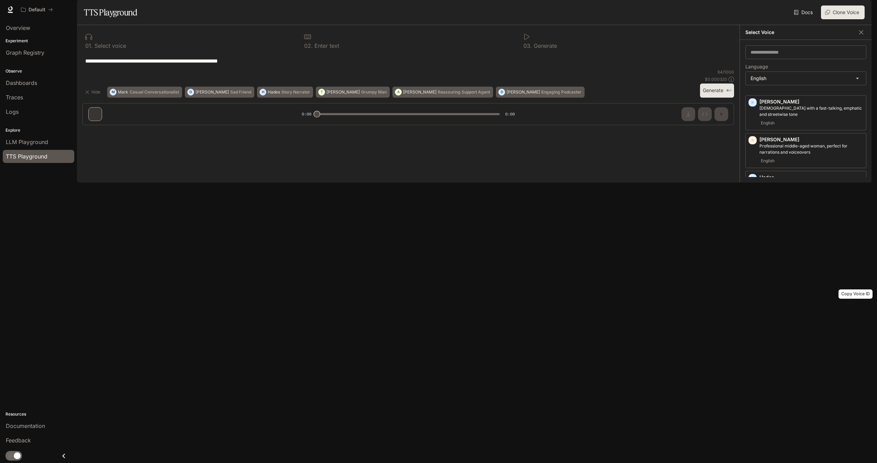 This screenshot has height=463, width=877. What do you see at coordinates (241, 92) in the screenshot?
I see `p: Sad Friend` at bounding box center [241, 92].